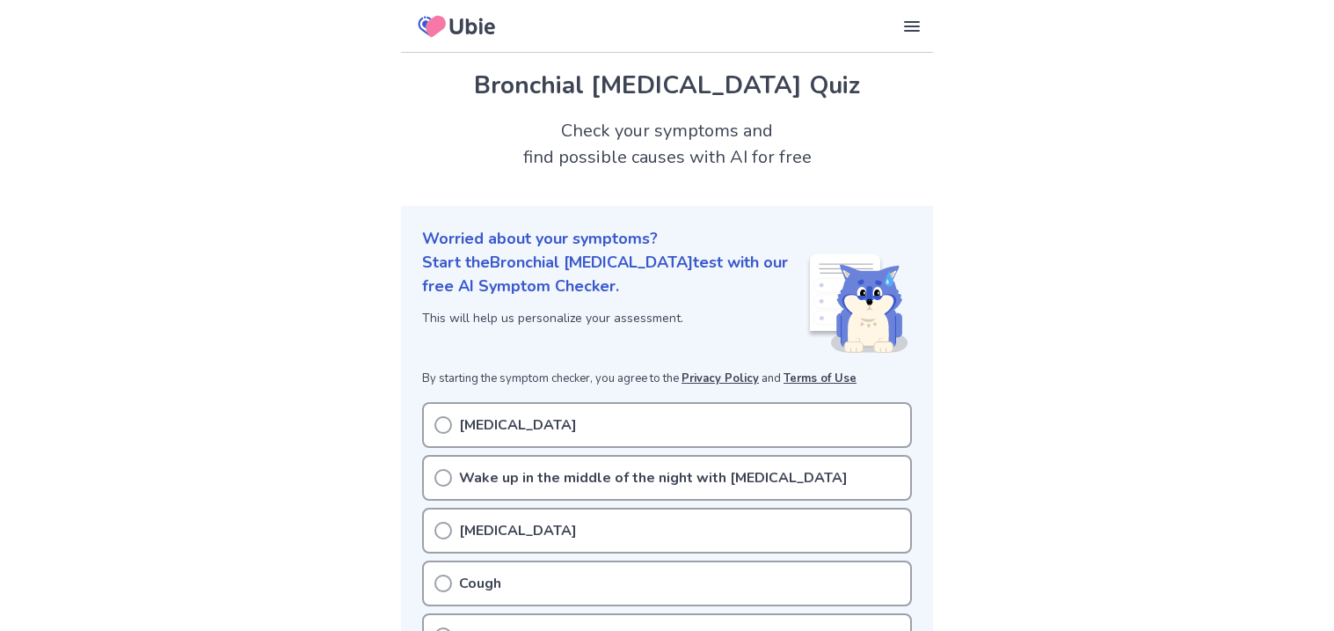  I want to click on img: Shiba, so click(858, 303).